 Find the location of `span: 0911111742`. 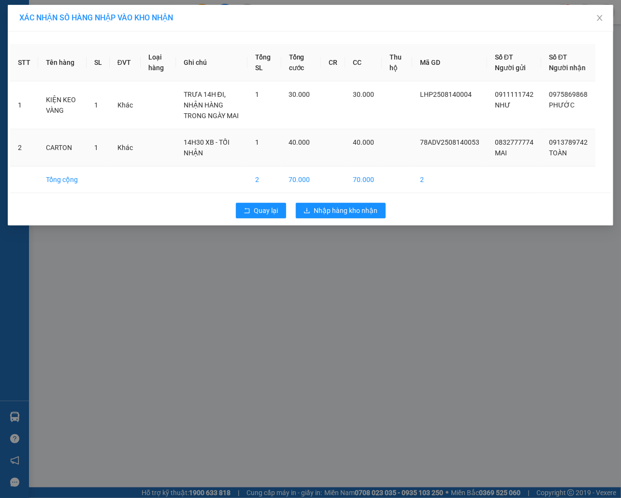

span: 0911111742 is located at coordinates (515, 94).